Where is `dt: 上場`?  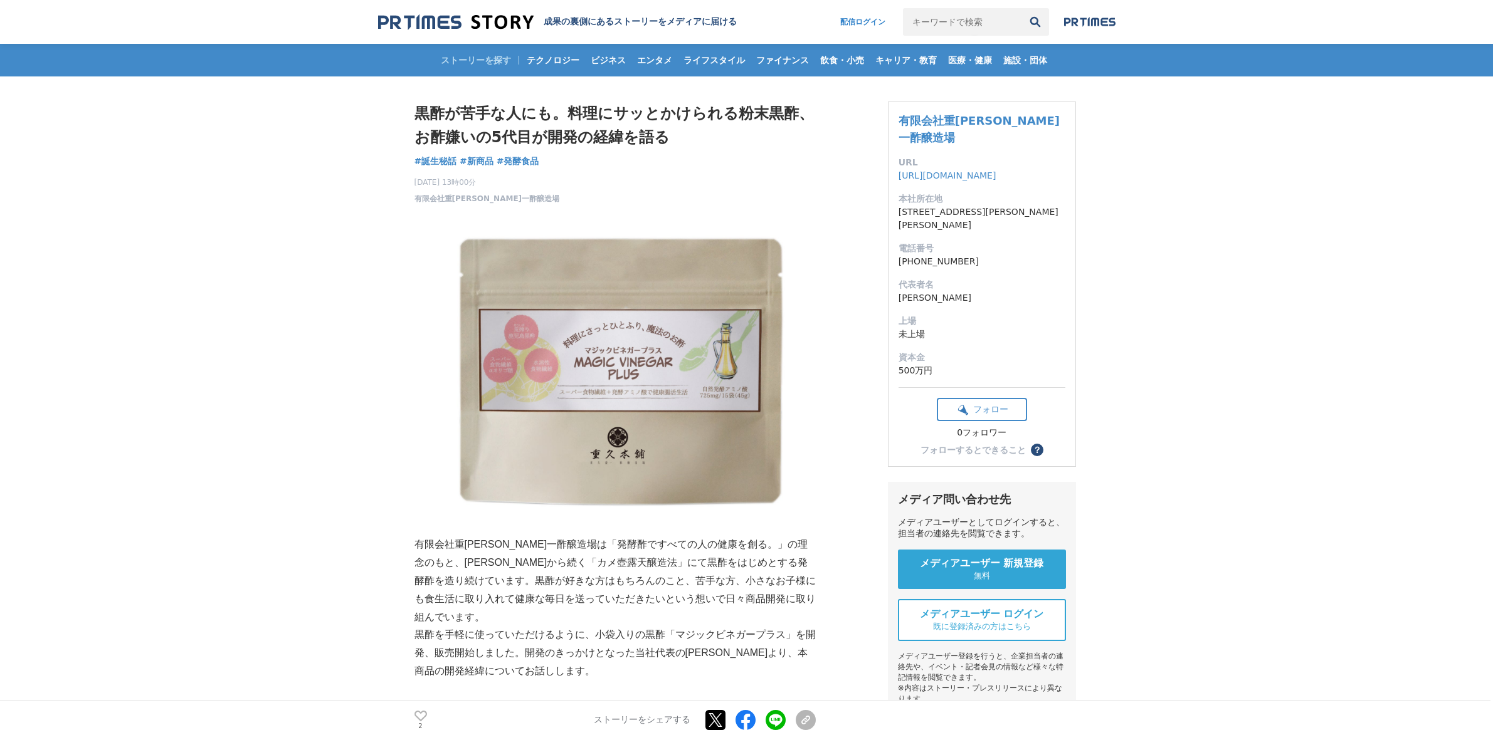 dt: 上場 is located at coordinates (982, 321).